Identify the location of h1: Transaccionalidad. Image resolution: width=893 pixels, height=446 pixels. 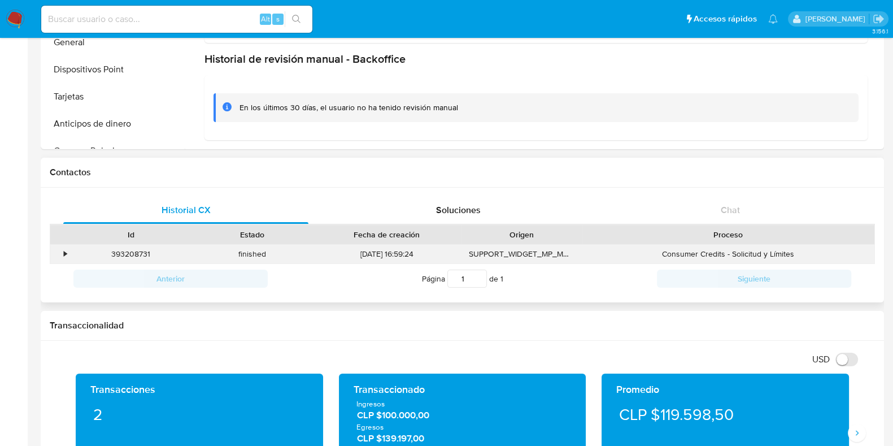
(462, 325).